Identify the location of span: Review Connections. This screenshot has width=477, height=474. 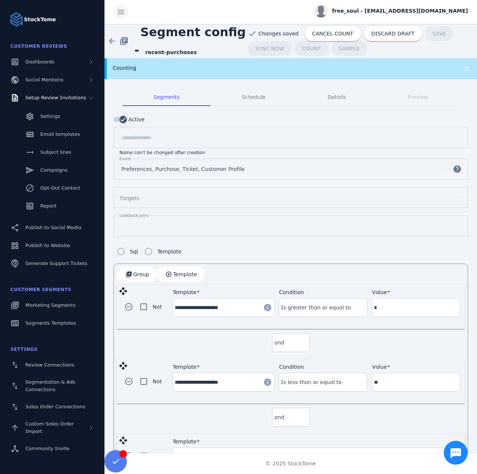
(50, 364).